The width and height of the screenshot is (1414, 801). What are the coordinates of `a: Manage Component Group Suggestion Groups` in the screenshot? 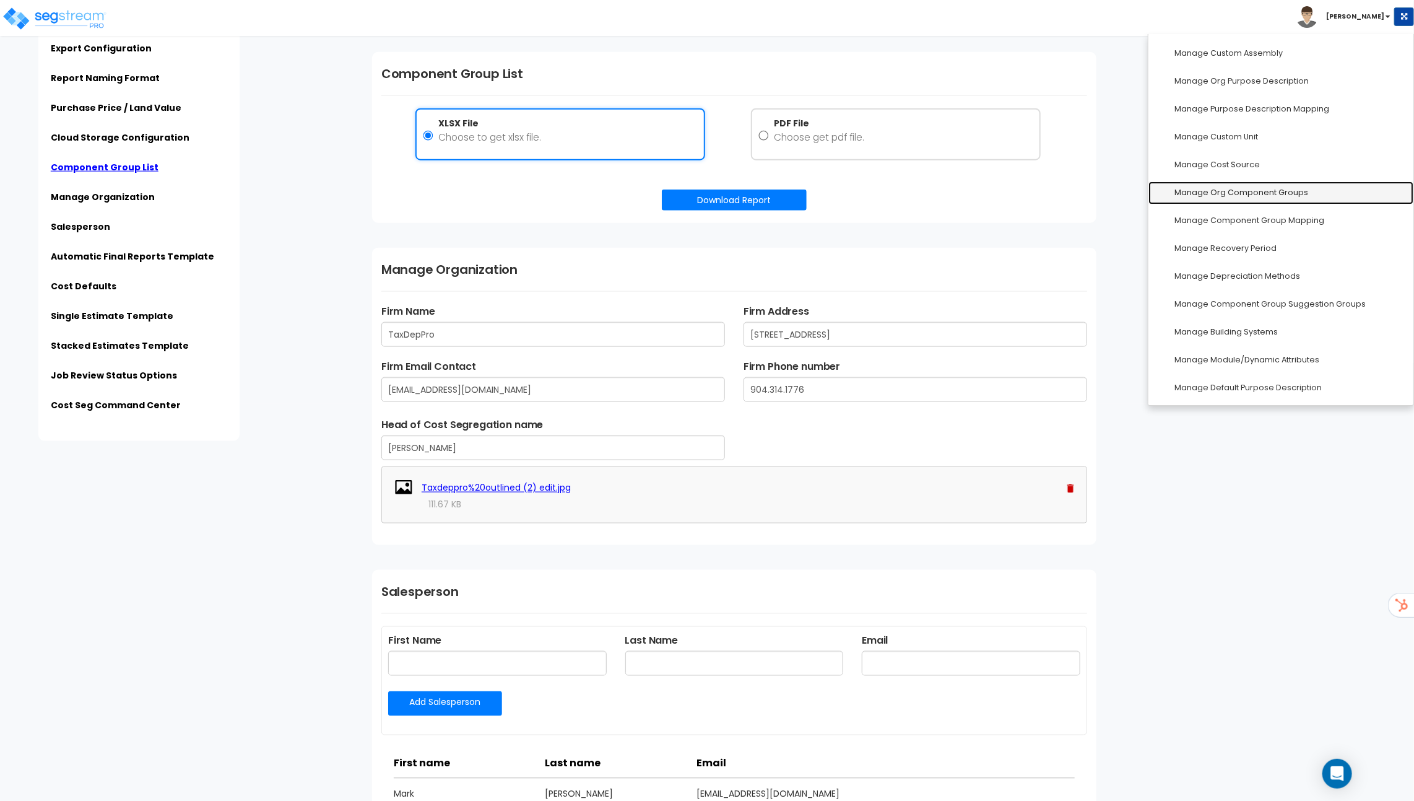 It's located at (1281, 304).